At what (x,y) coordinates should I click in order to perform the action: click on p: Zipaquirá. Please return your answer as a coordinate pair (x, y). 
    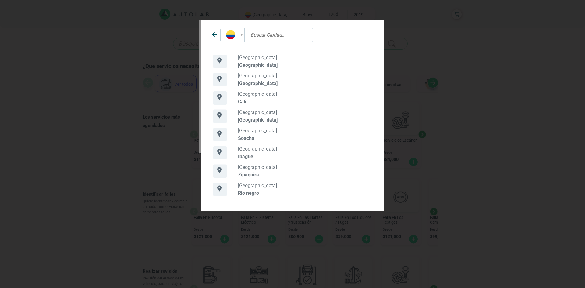
    Looking at the image, I should click on (304, 174).